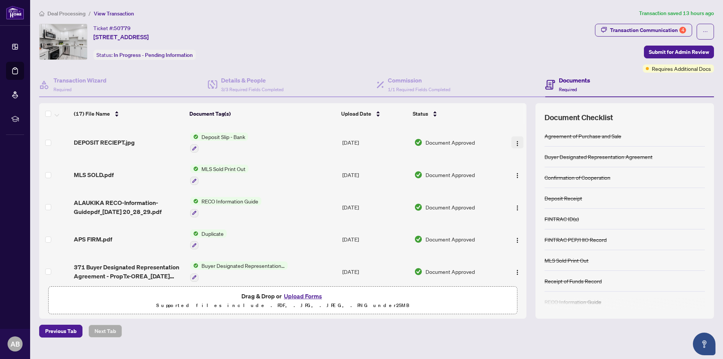 The height and width of the screenshot is (359, 723). What do you see at coordinates (15, 12) in the screenshot?
I see `img: logo` at bounding box center [15, 12].